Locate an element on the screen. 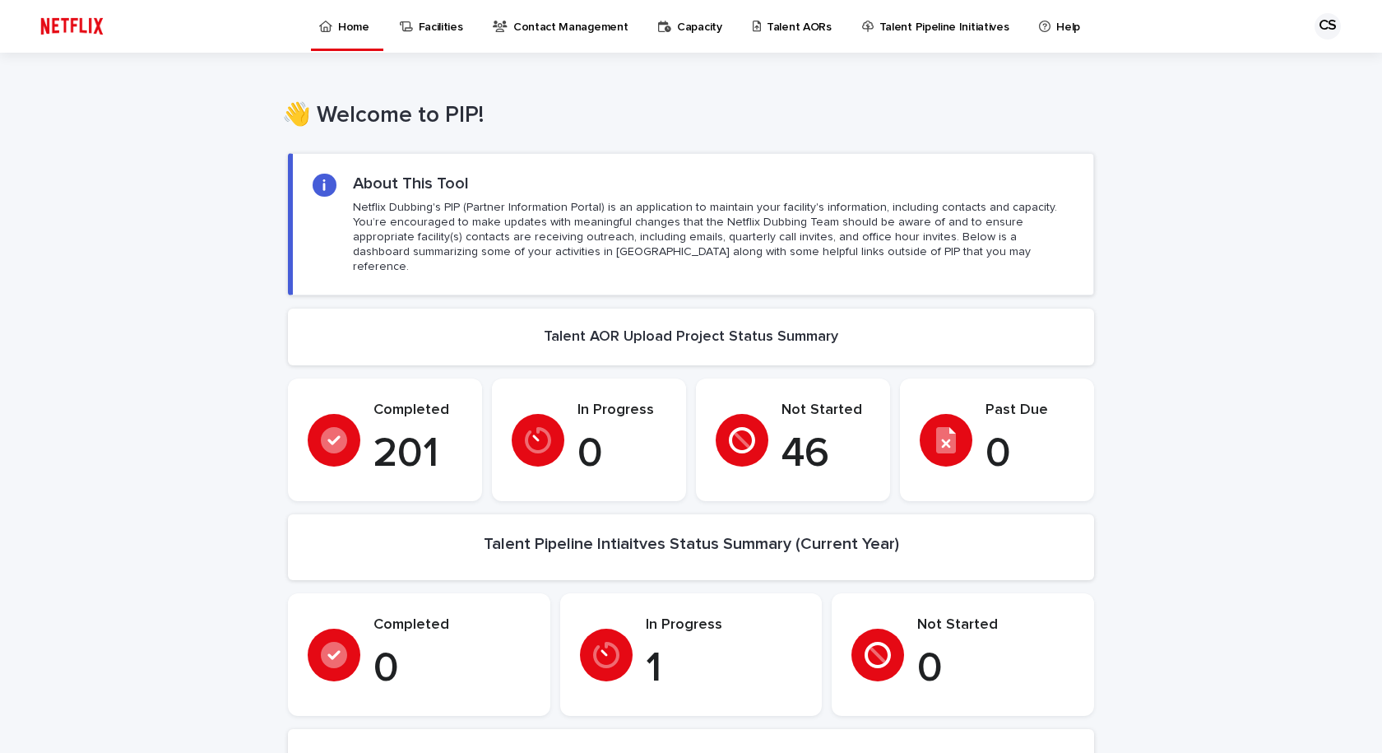 This screenshot has width=1382, height=753. p: Netflix Dubbing's PIP (Partner Information Portal) is an application to maintain your facility's ... is located at coordinates (713, 237).